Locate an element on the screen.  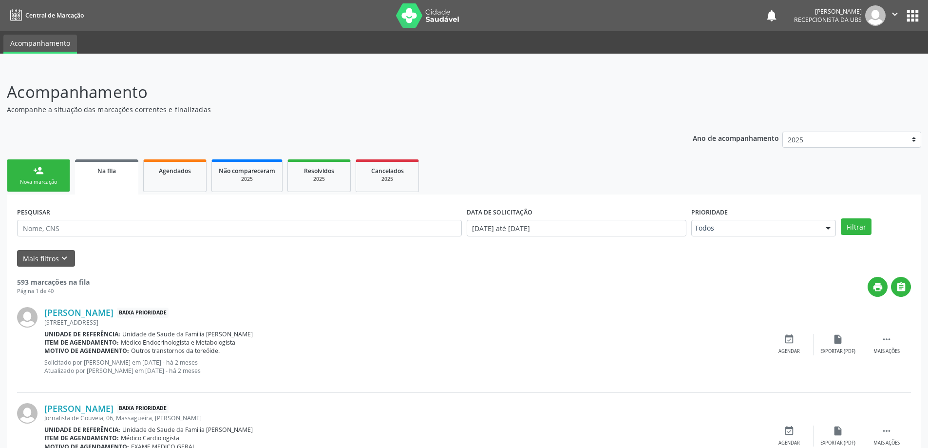
span: Todos is located at coordinates (755, 228).